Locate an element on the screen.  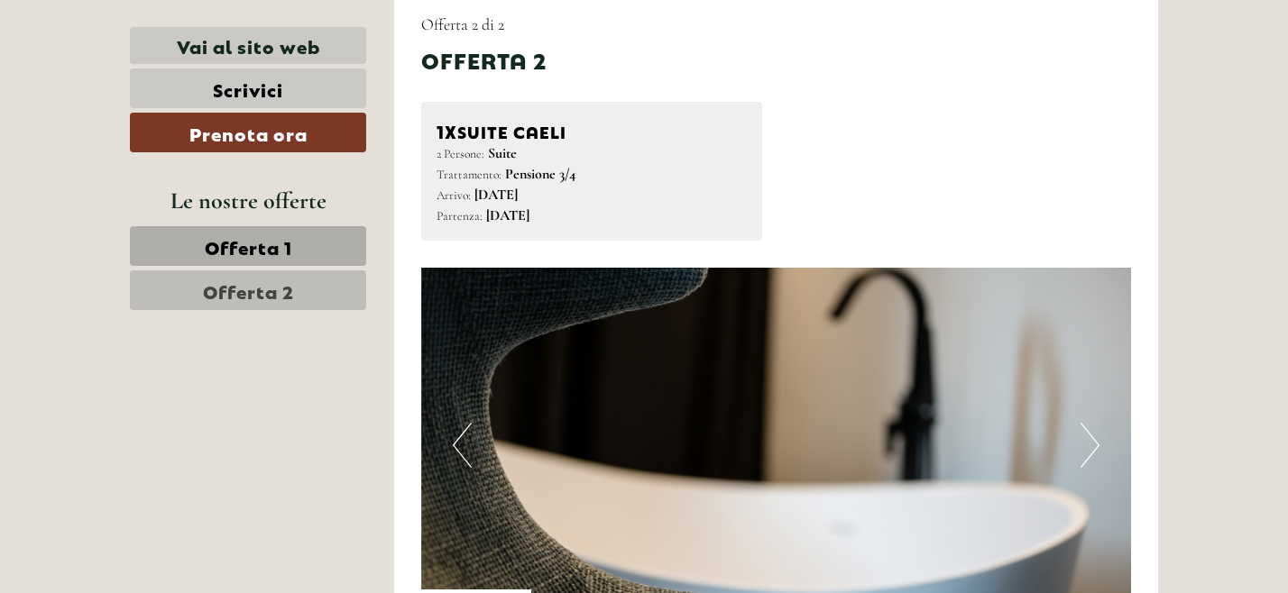
button: Invia is located at coordinates (657, 487).